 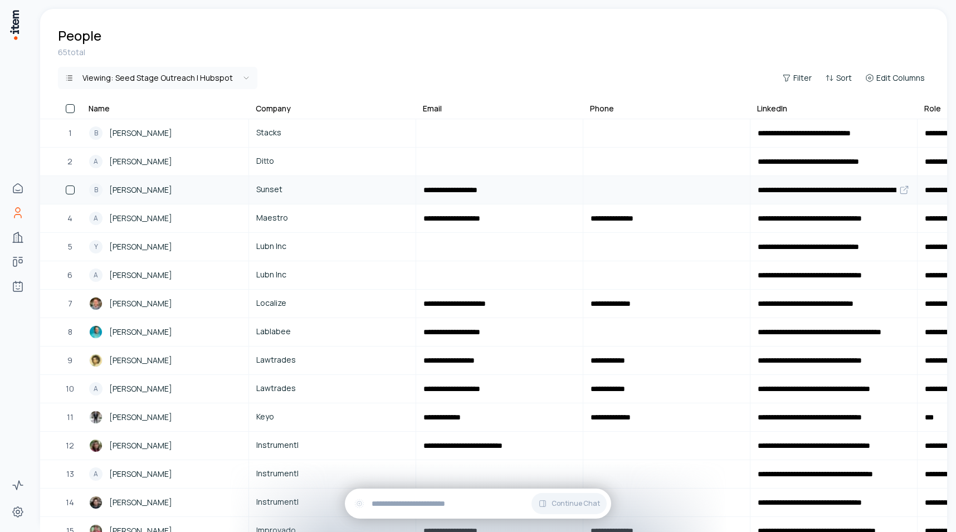 What do you see at coordinates (80, 36) in the screenshot?
I see `h1: People` at bounding box center [80, 36].